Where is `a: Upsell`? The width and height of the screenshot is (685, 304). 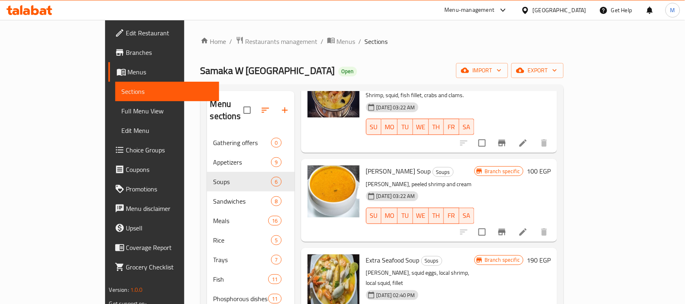
a: Upsell is located at coordinates (164, 228).